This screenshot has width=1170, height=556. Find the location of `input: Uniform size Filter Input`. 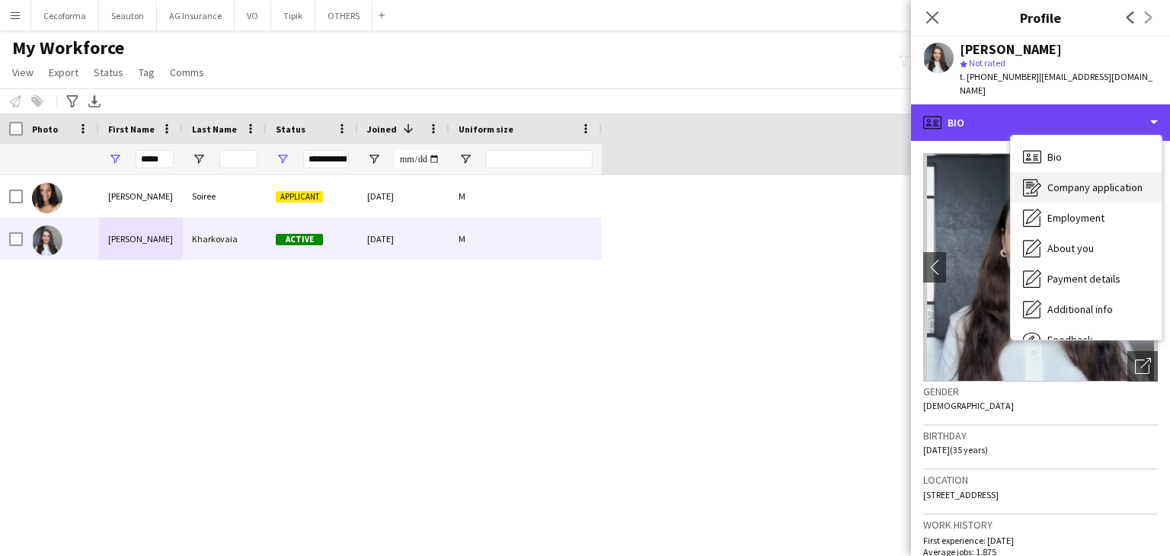

input: Uniform size Filter Input is located at coordinates (539, 159).